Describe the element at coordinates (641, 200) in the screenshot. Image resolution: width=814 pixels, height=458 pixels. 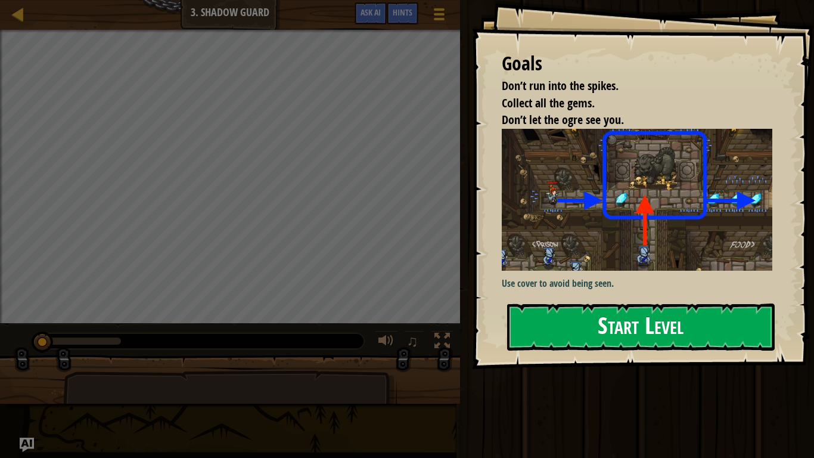
I see `img: Shadow guard` at that location.